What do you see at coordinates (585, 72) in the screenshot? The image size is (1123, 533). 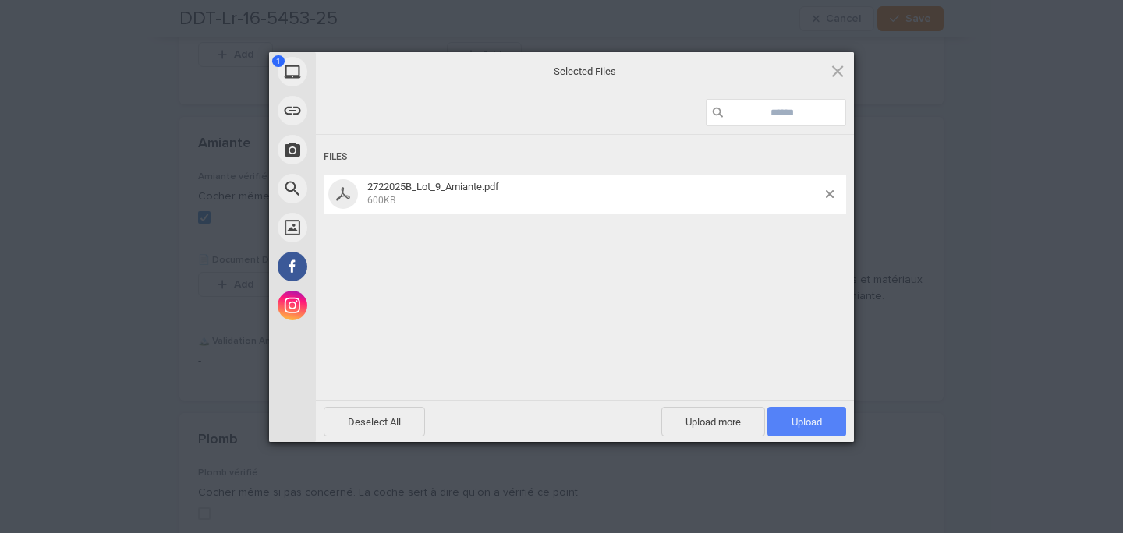 I see `span: Selected Files` at bounding box center [585, 72].